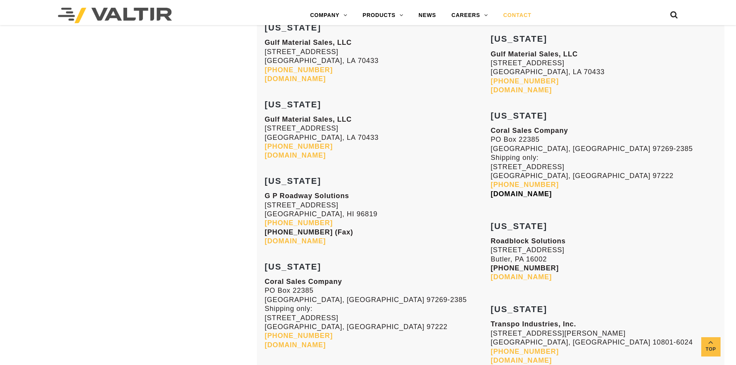 The width and height of the screenshot is (736, 365). Describe the element at coordinates (517, 15) in the screenshot. I see `a: CONTACT` at that location.